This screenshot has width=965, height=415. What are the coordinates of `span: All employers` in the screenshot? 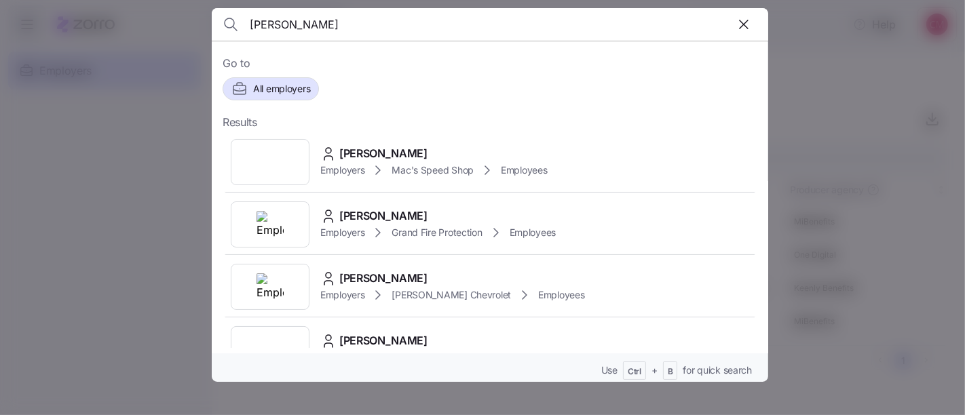 It's located at (282, 89).